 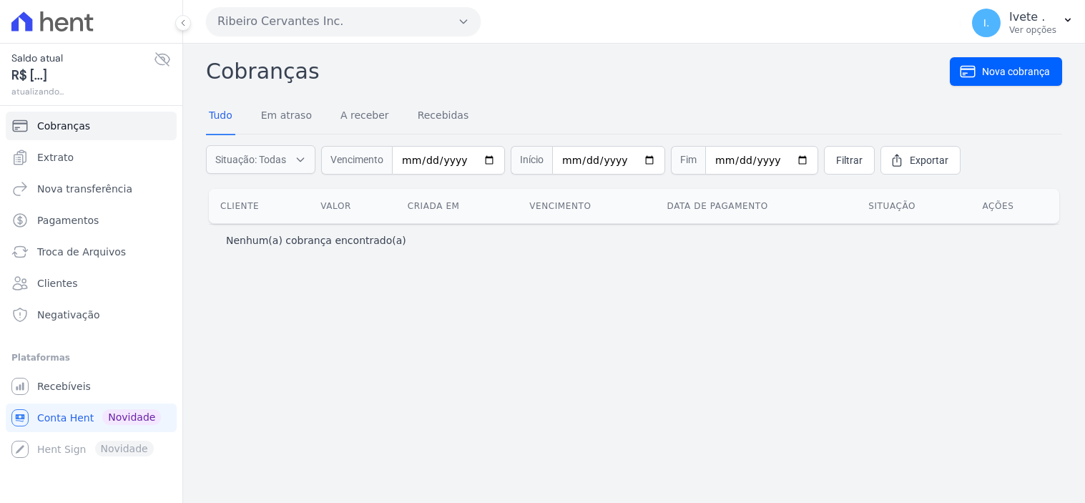 I want to click on span: atualizando..., so click(x=82, y=92).